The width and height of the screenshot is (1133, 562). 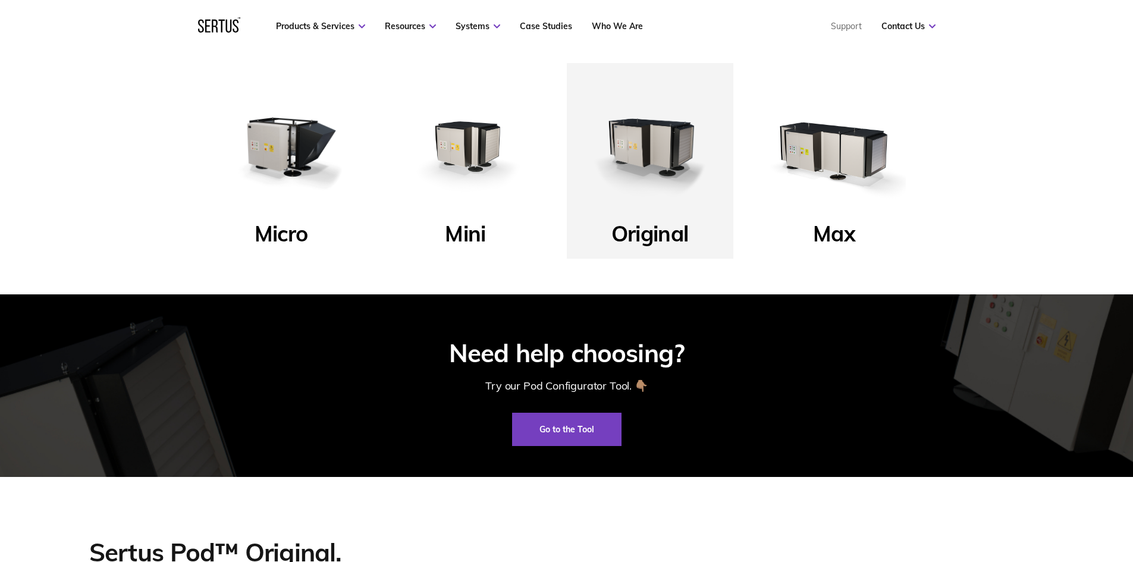 What do you see at coordinates (1026, 493) in the screenshot?
I see `div: Chat Widget` at bounding box center [1026, 493].